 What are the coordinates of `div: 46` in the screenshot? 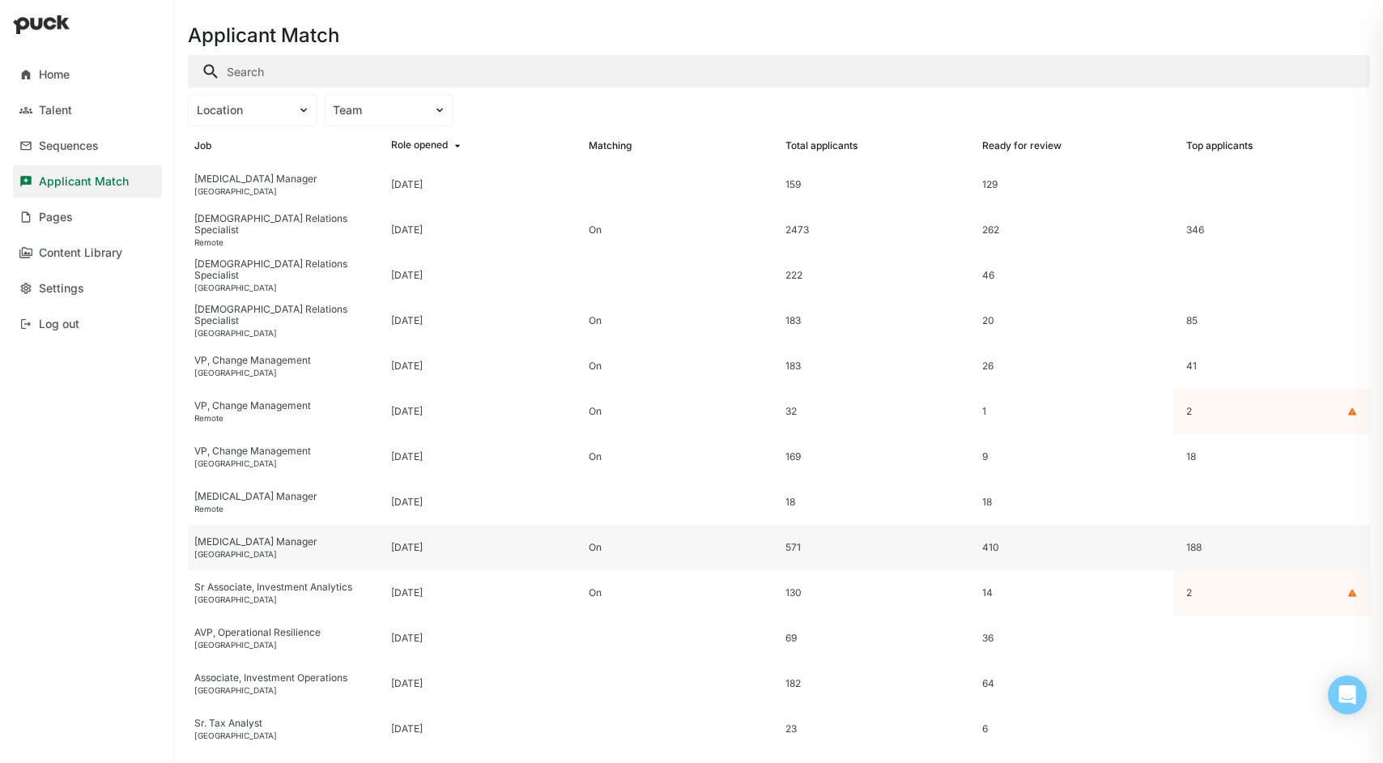 It's located at (1074, 275).